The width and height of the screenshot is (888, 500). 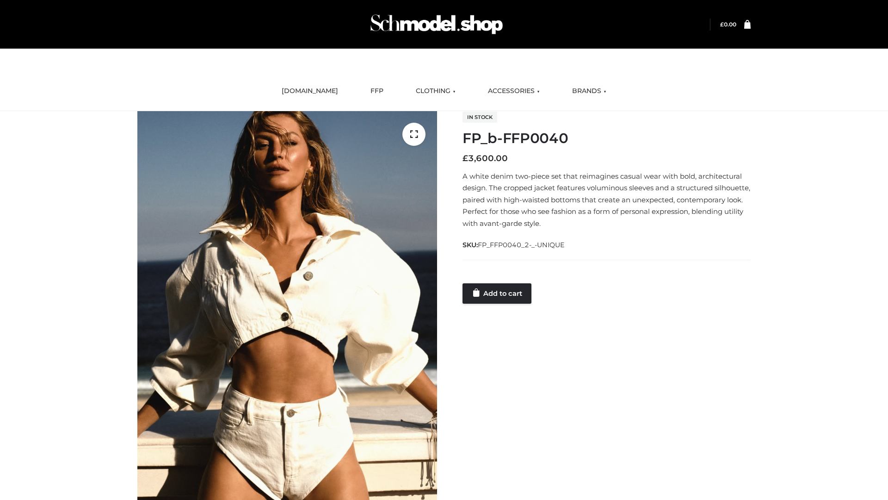 What do you see at coordinates (485, 158) in the screenshot?
I see `bdi: 3,600.00` at bounding box center [485, 158].